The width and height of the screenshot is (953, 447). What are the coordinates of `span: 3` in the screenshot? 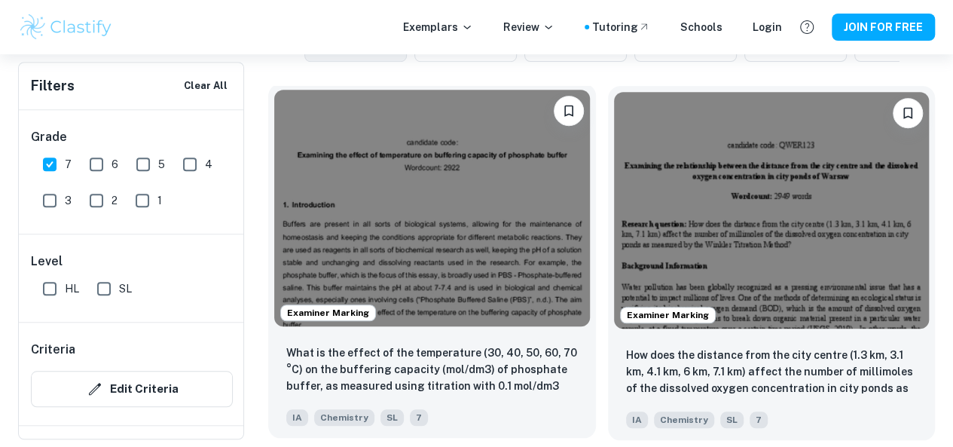 It's located at (68, 200).